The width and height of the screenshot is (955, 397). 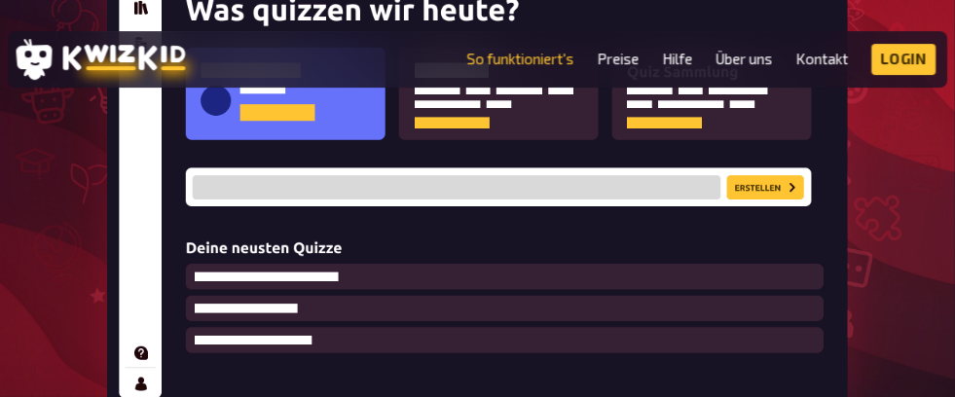 What do you see at coordinates (905, 59) in the screenshot?
I see `a: Login` at bounding box center [905, 59].